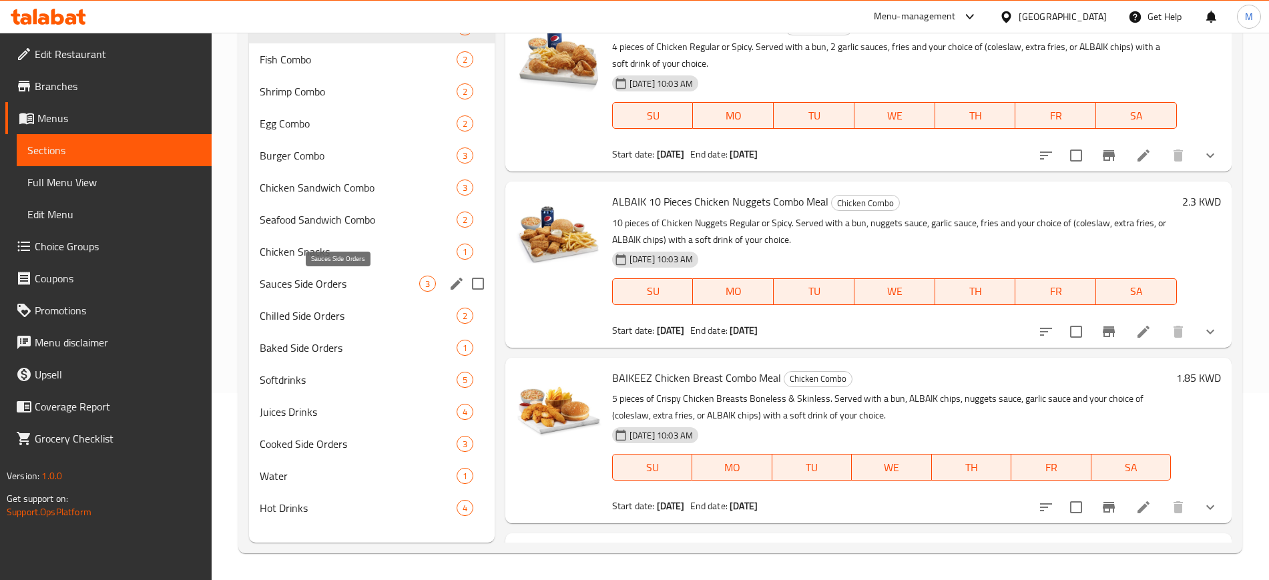 This screenshot has height=580, width=1269. I want to click on a: Grocery Checklist, so click(108, 439).